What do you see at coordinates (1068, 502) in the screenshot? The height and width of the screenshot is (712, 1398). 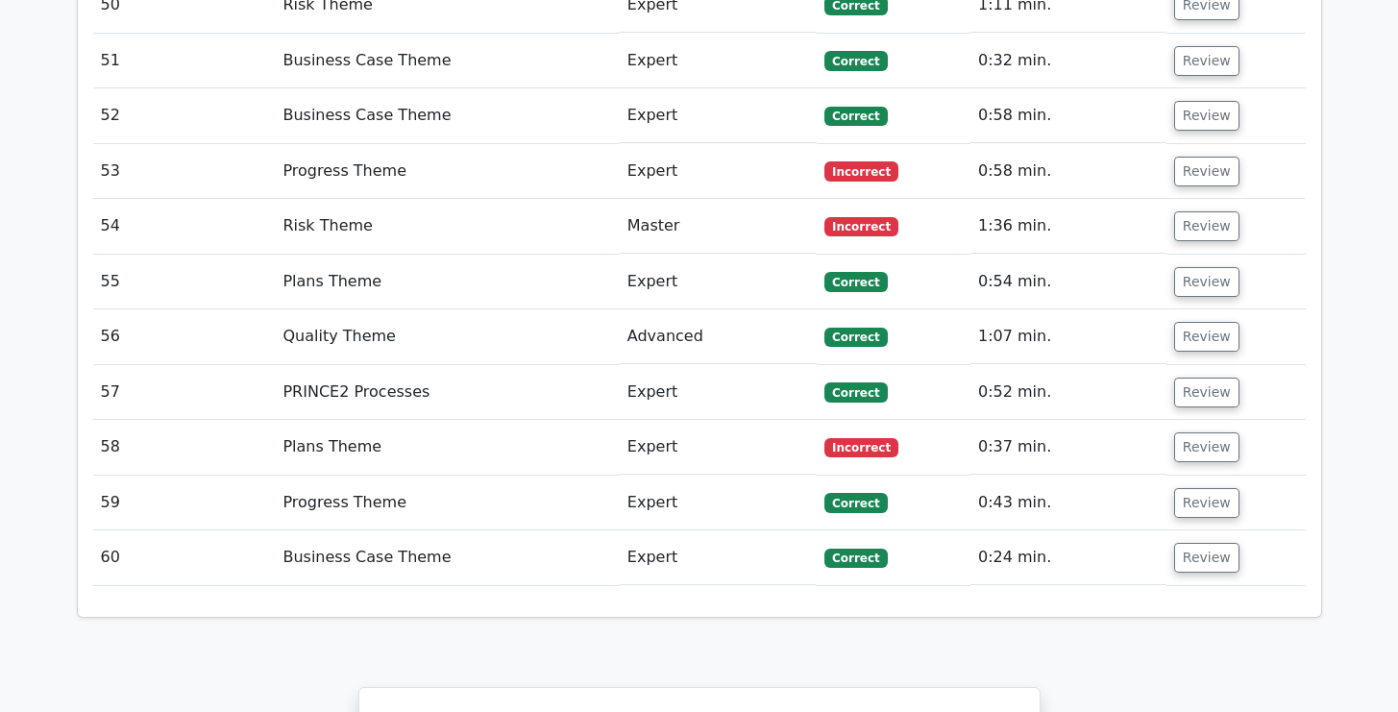 I see `td: 0:43 min.` at bounding box center [1068, 502].